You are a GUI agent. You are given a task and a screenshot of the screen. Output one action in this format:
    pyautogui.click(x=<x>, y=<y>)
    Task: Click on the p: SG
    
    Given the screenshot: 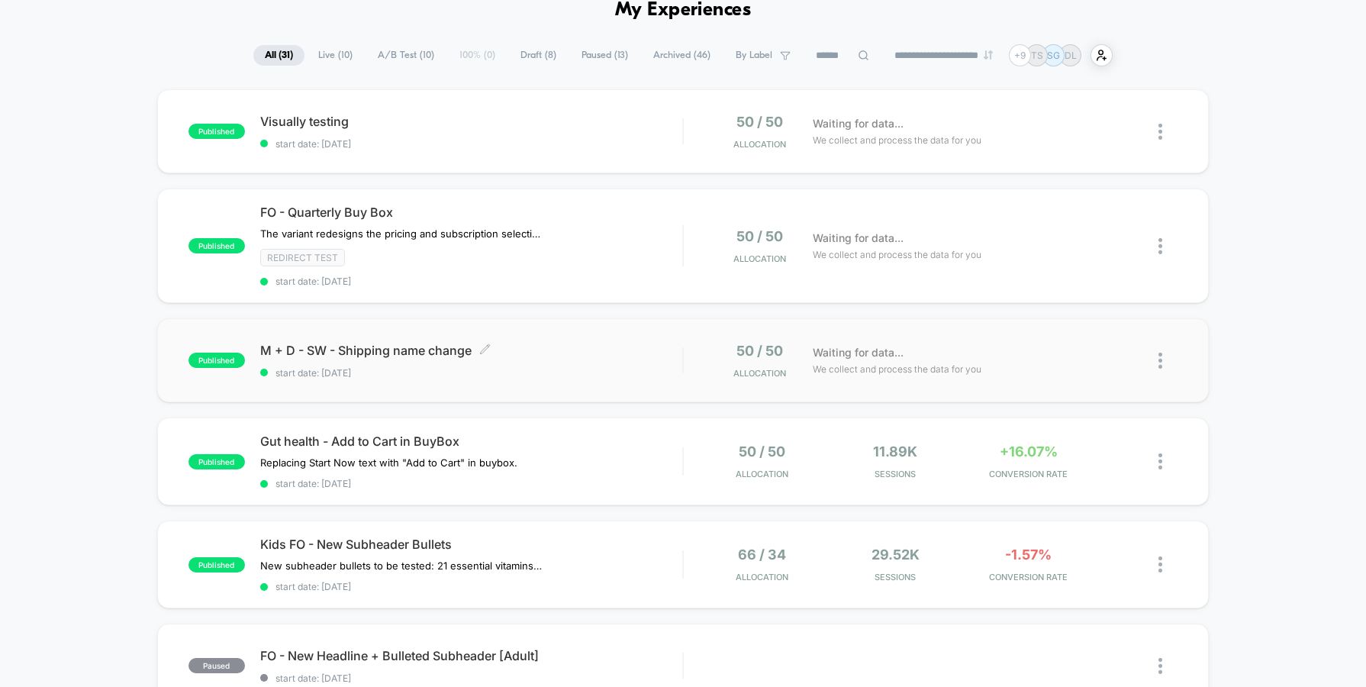 What is the action you would take?
    pyautogui.click(x=1053, y=55)
    